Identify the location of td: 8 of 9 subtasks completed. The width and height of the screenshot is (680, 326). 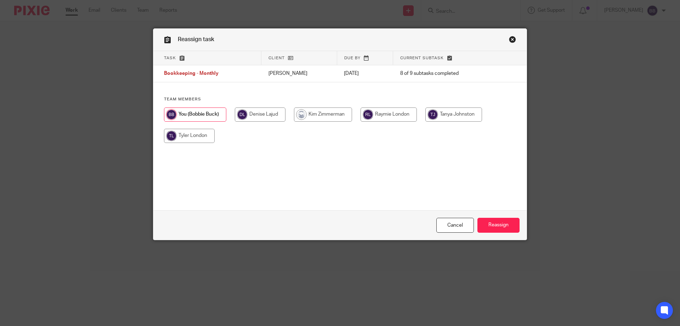
(445, 74).